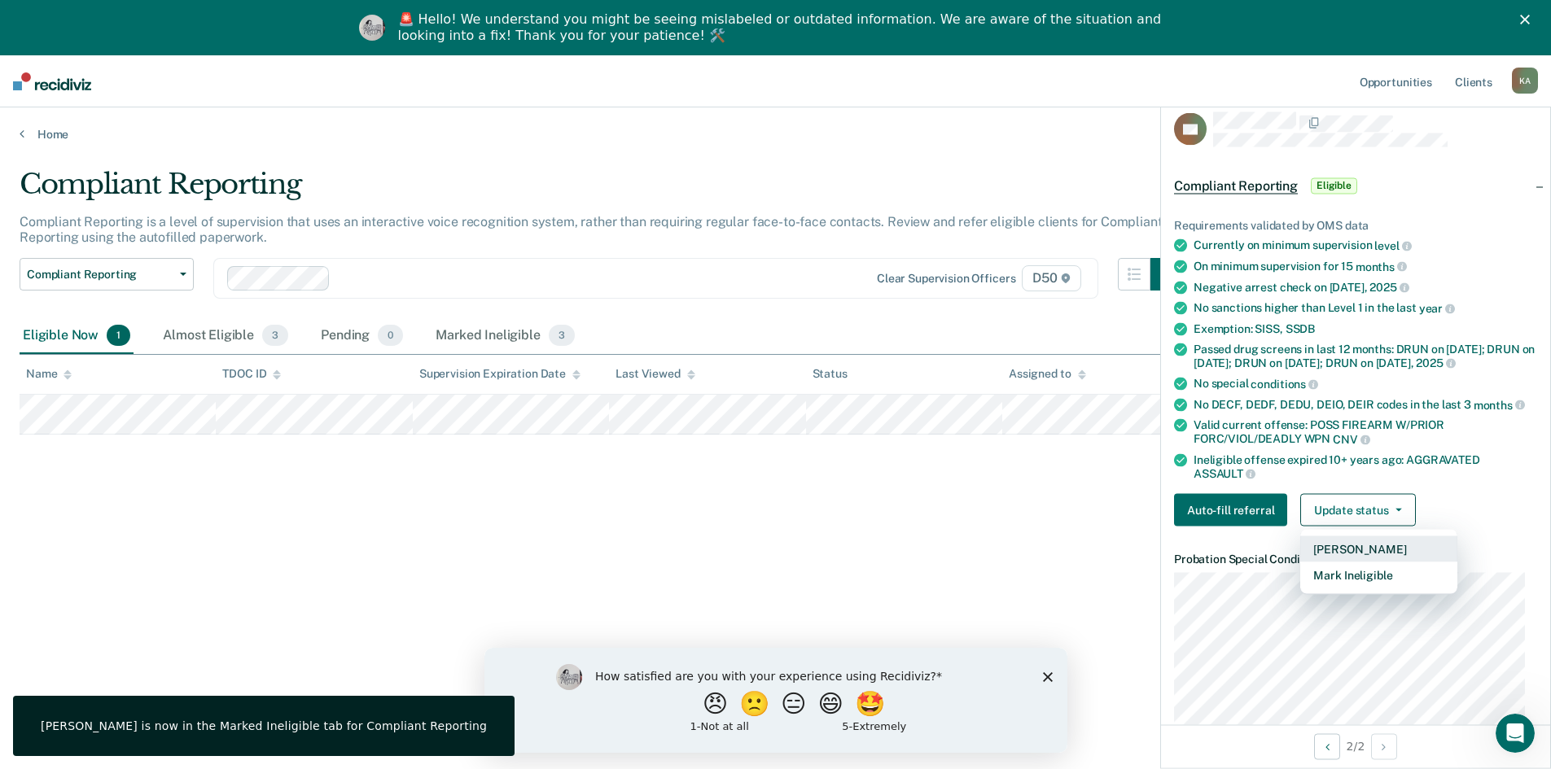 The width and height of the screenshot is (1551, 769). Describe the element at coordinates (1356, 225) in the screenshot. I see `div: Requirements validated by OMS data` at that location.